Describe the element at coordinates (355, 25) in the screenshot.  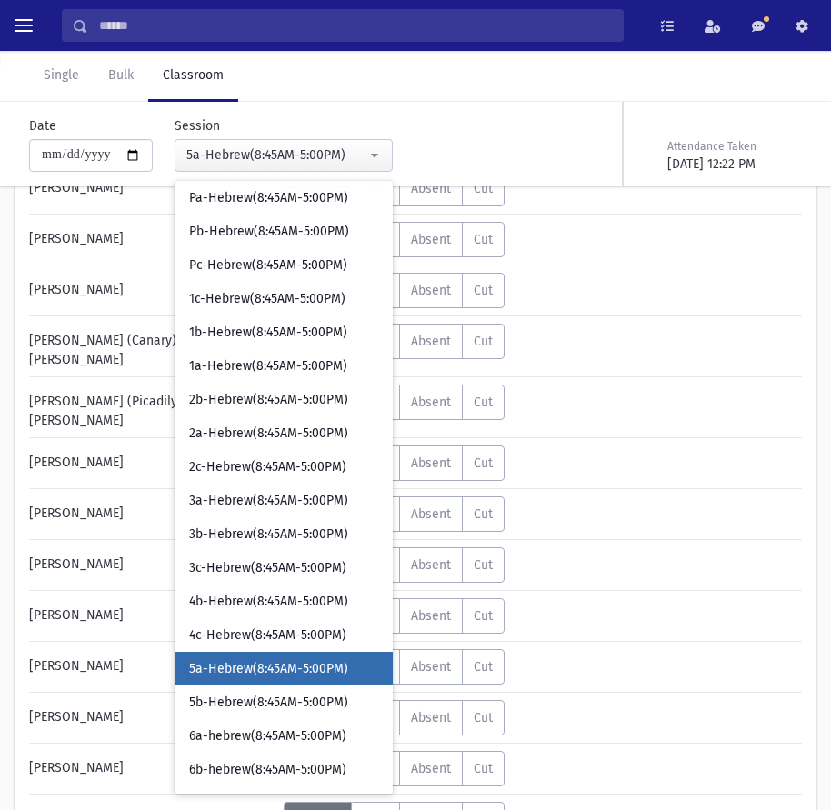
I see `input: Search` at that location.